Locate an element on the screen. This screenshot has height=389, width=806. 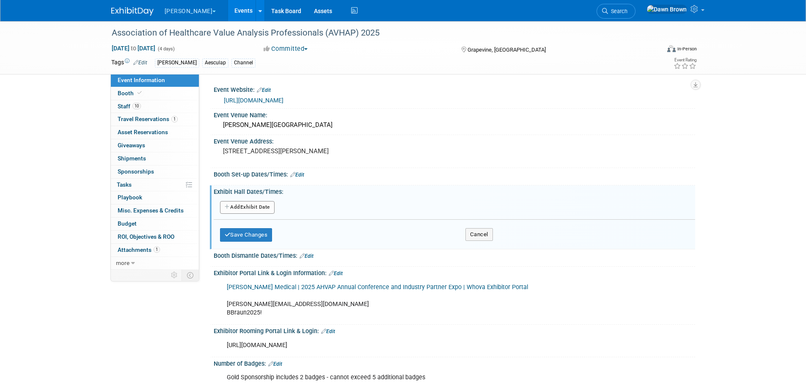
button: Save Changes is located at coordinates (246, 235).